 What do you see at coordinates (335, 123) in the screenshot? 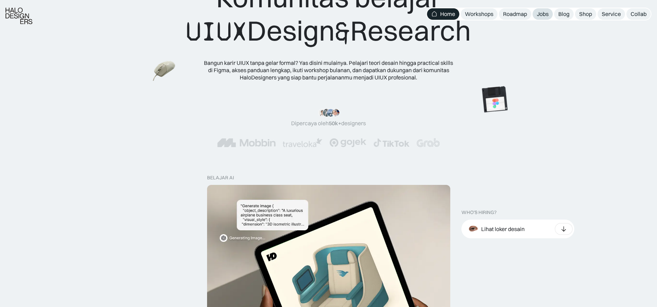
I see `span: 50k+` at bounding box center [335, 123].